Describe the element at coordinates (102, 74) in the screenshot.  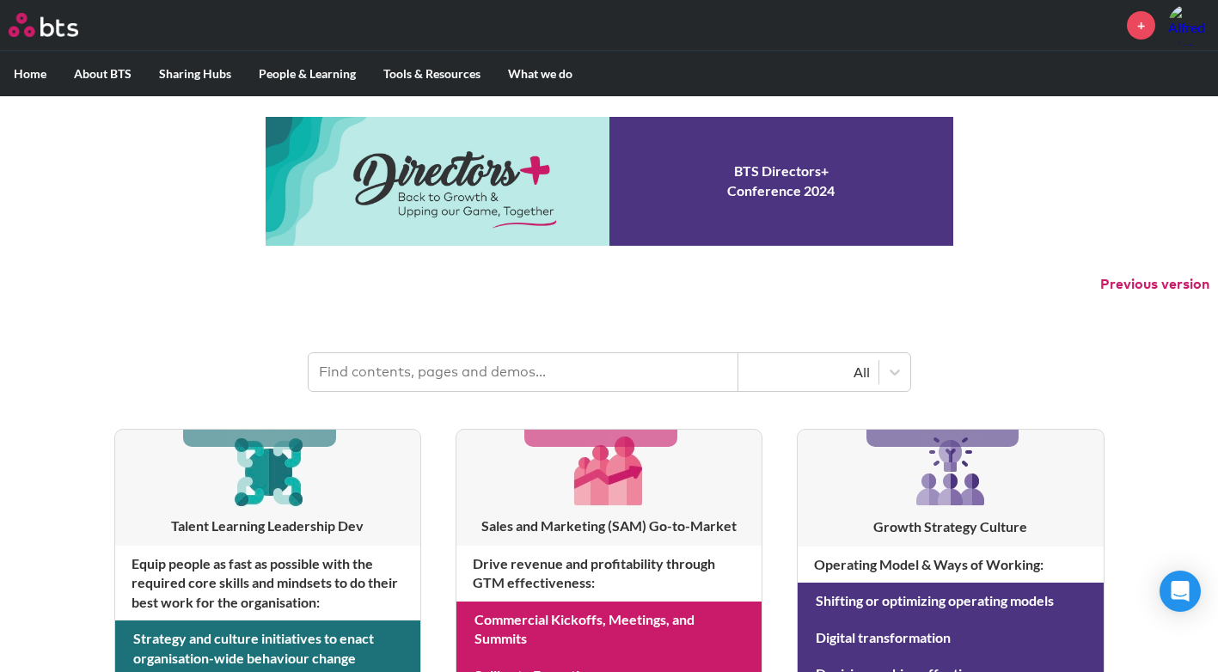
I see `label: About BTS` at that location.